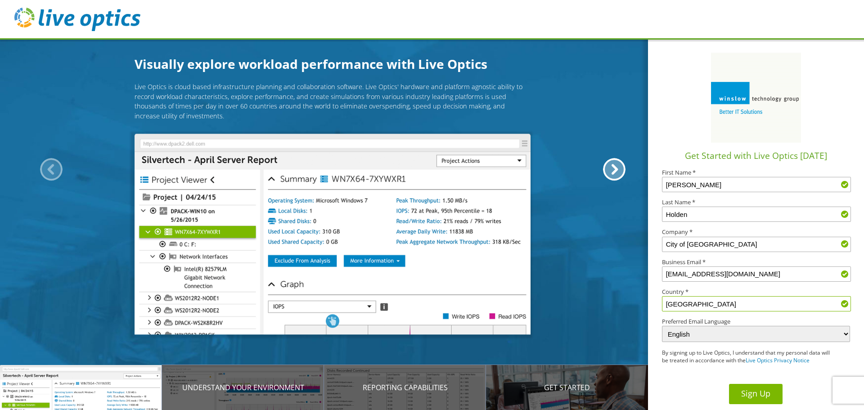 The height and width of the screenshot is (410, 864). Describe the element at coordinates (756, 321) in the screenshot. I see `label: Preferred Email Language` at that location.